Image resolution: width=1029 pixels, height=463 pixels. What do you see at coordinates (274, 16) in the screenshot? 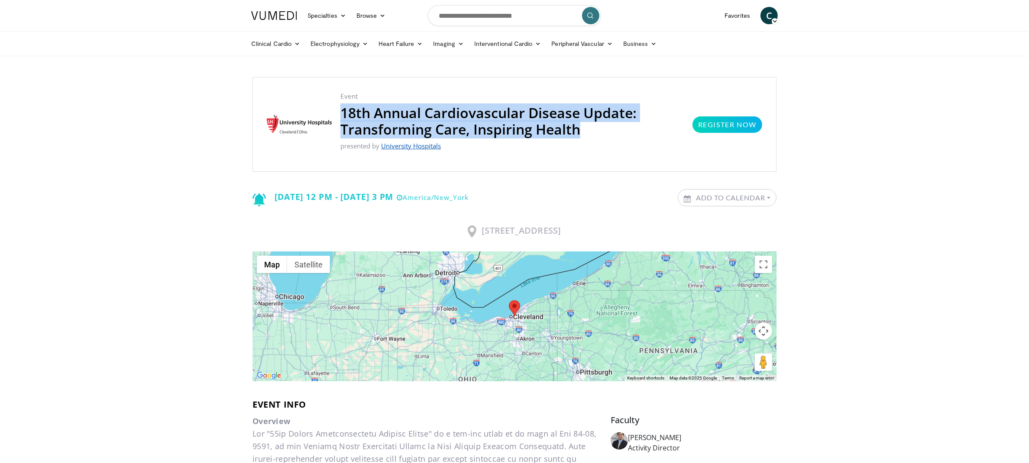
I see `img: VuMedi Logo` at bounding box center [274, 16].